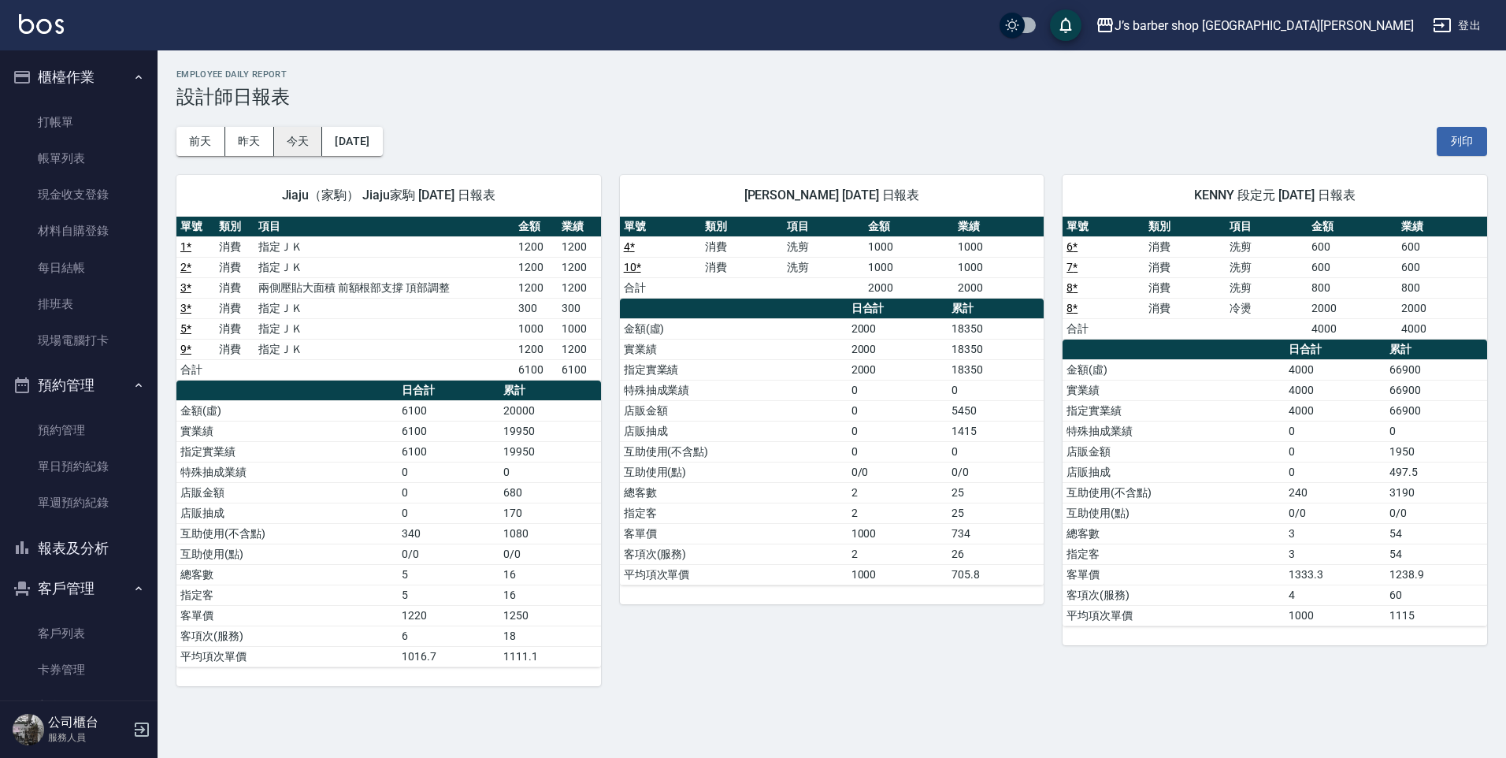  Describe the element at coordinates (79, 158) in the screenshot. I see `a: 帳單列表` at that location.